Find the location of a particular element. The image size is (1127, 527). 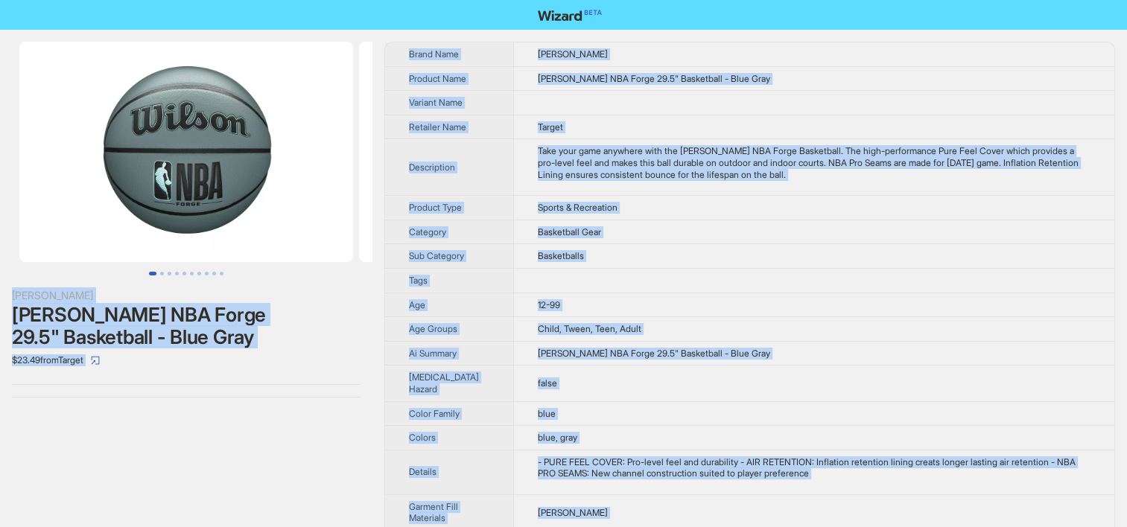

span: Age is located at coordinates (417, 305).